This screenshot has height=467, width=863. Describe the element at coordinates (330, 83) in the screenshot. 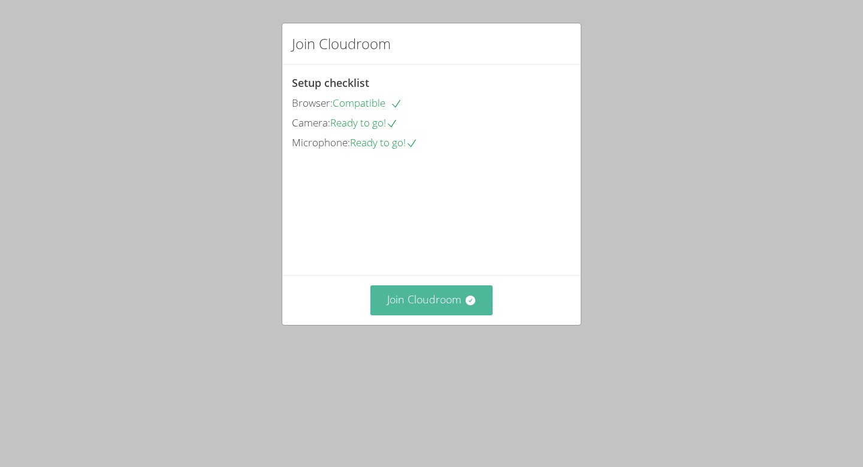

I see `span: Setup checklist` at that location.